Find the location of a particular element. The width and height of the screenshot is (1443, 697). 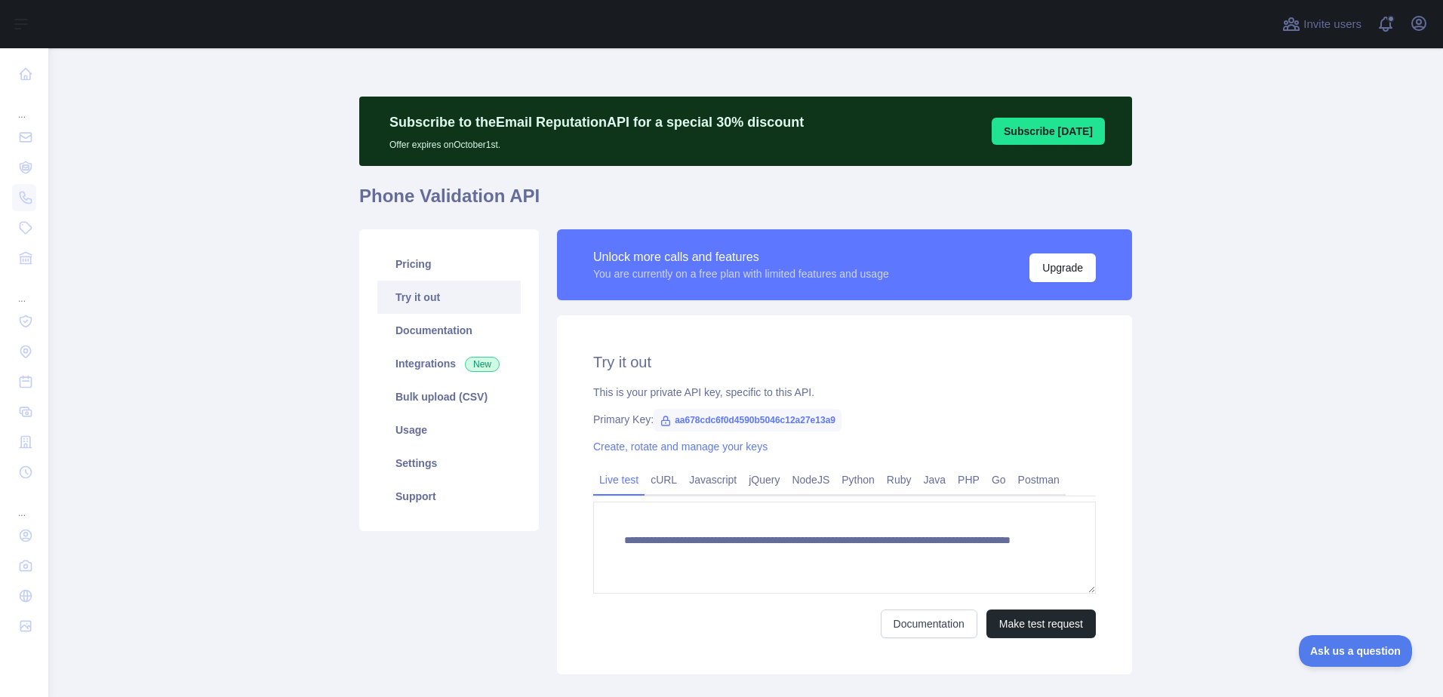

a: cURL is located at coordinates (663, 480).